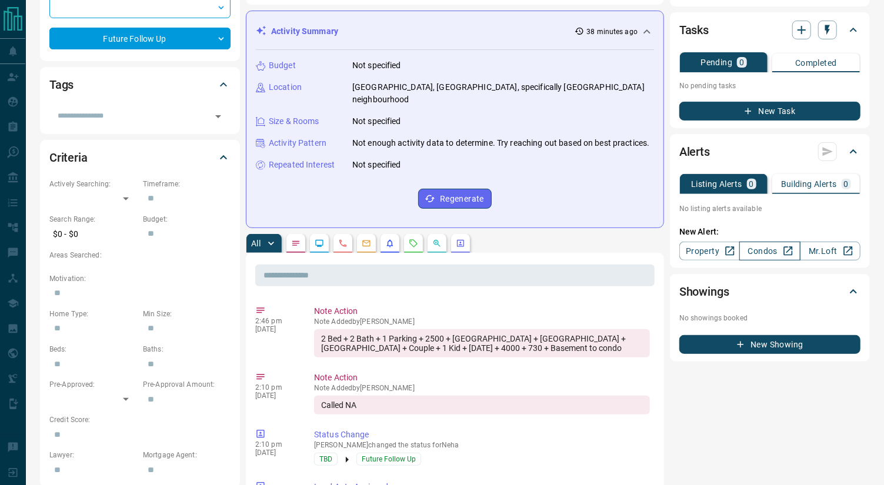  Describe the element at coordinates (694, 30) in the screenshot. I see `h2: Tasks` at that location.